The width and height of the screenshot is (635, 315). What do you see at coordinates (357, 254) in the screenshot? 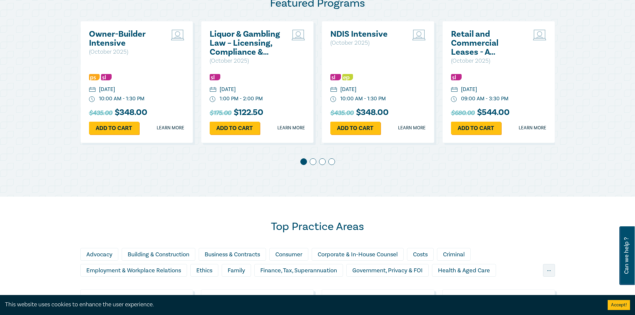
I see `div: Corporate & In-House Counsel` at bounding box center [357, 254].